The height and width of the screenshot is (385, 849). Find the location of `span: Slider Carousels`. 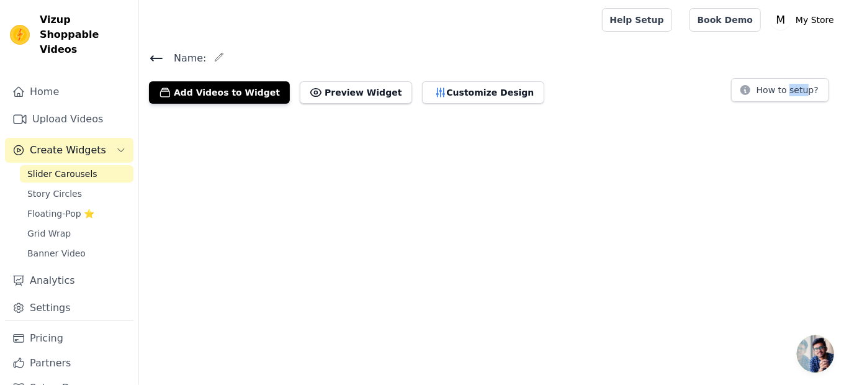

span: Slider Carousels is located at coordinates (62, 174).